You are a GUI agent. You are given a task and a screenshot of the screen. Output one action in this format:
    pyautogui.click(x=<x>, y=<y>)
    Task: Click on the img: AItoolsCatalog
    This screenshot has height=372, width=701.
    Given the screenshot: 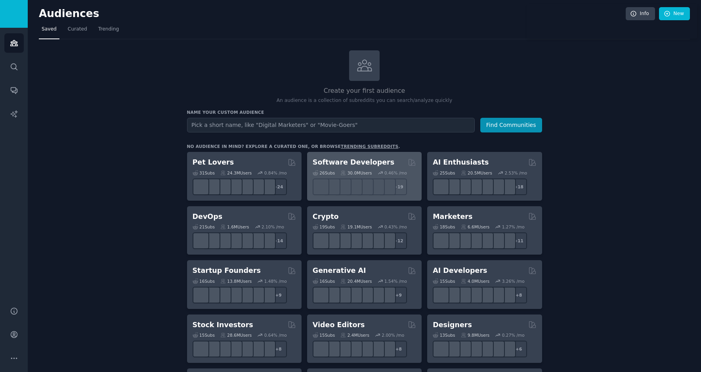 What is the action you would take?
    pyautogui.click(x=464, y=186)
    